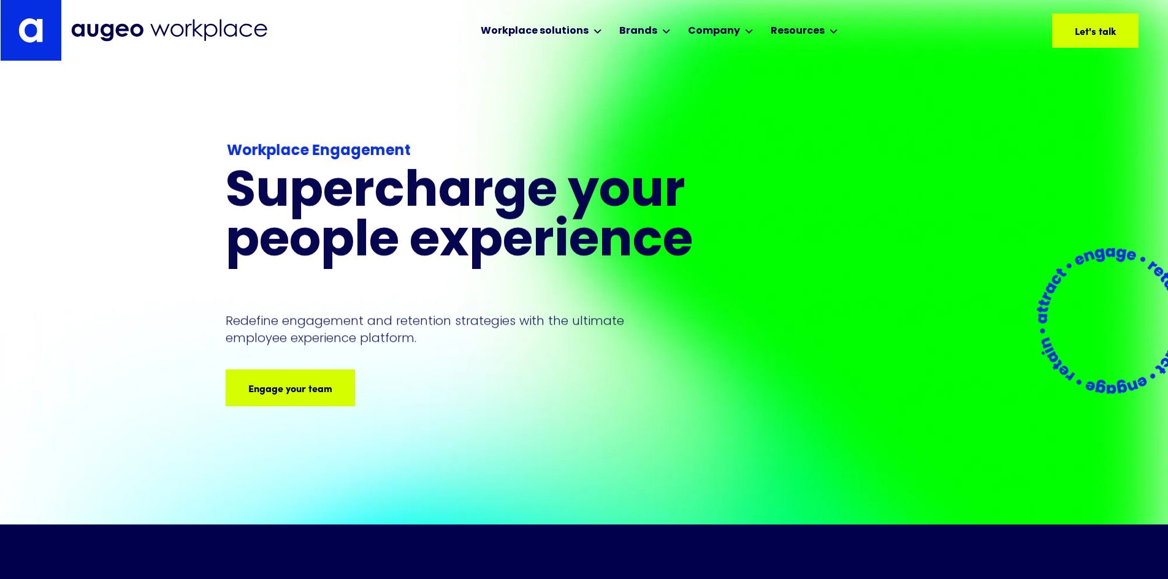 This screenshot has width=1168, height=579. Describe the element at coordinates (490, 151) in the screenshot. I see `div: Workplace Engagement` at that location.